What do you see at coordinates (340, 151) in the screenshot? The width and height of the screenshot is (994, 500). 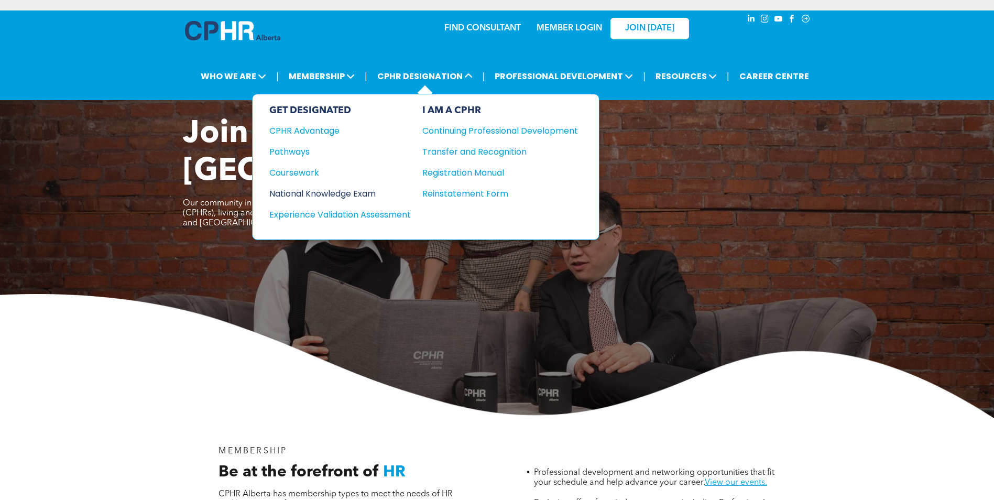 I see `a: Pathways` at bounding box center [340, 151].